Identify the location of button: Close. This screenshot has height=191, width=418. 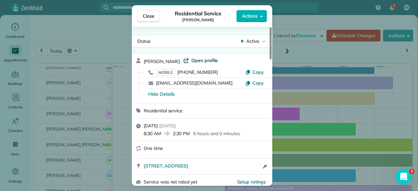
(149, 16).